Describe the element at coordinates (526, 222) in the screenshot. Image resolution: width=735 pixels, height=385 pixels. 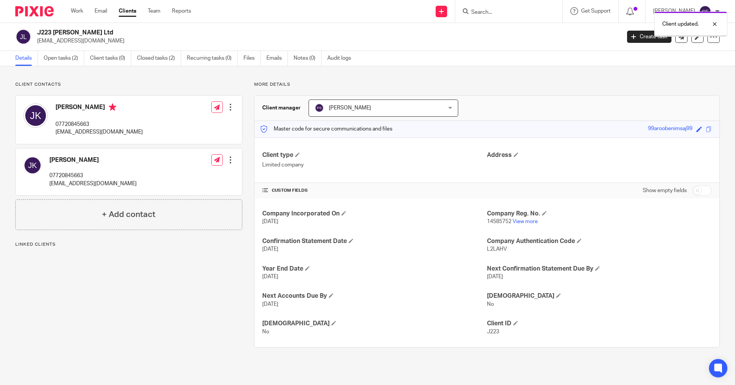
I see `a: View more` at that location.